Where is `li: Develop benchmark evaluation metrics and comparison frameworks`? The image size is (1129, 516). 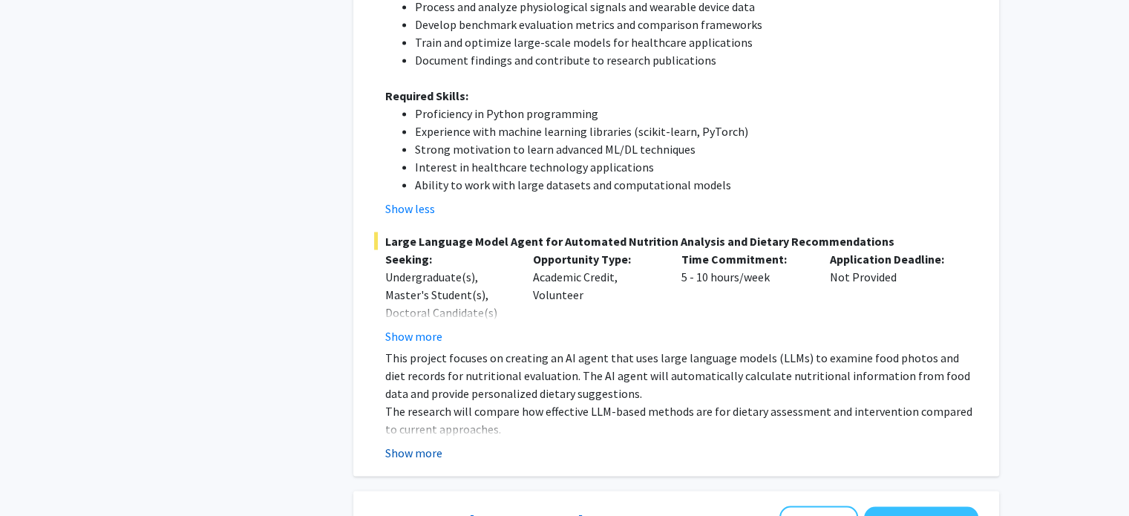 li: Develop benchmark evaluation metrics and comparison frameworks is located at coordinates (696, 24).